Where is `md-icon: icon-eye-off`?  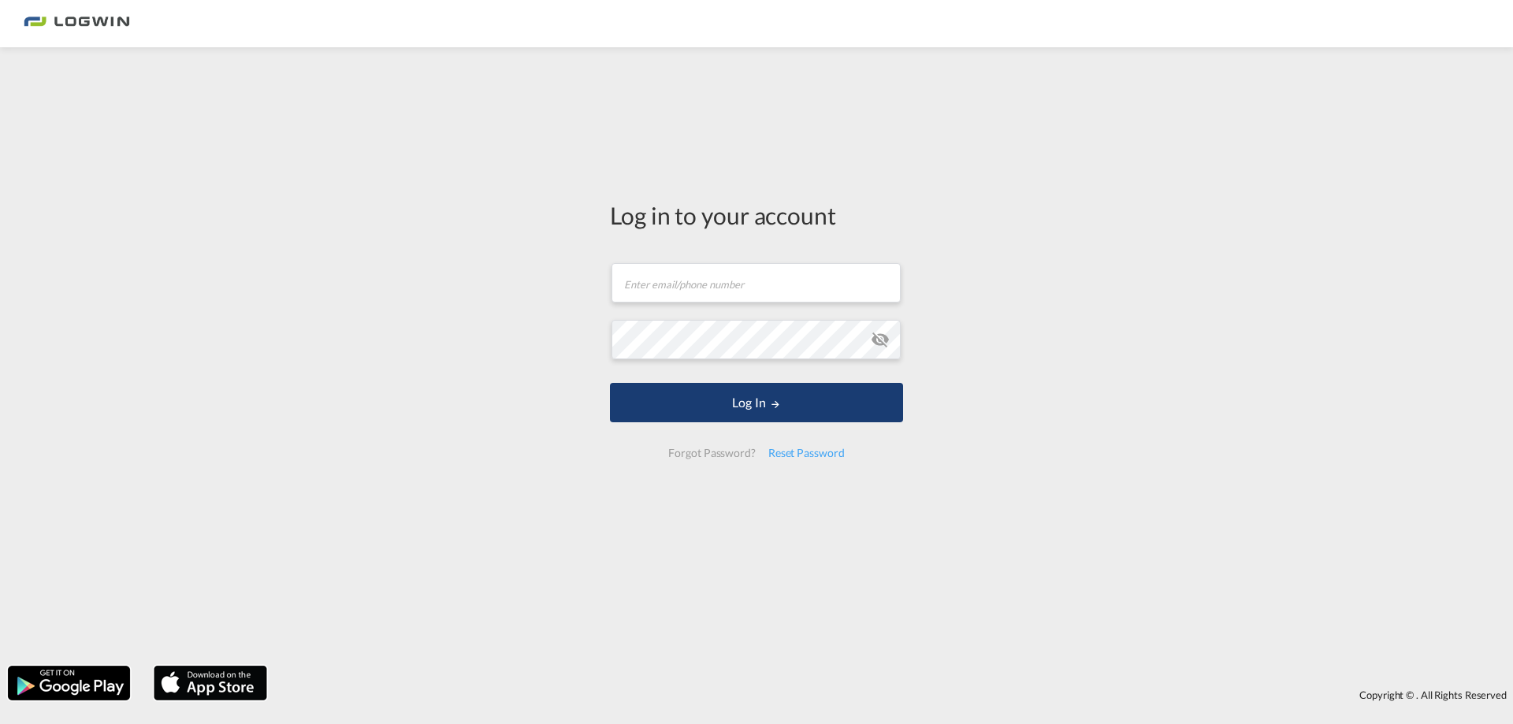 md-icon: icon-eye-off is located at coordinates (880, 340).